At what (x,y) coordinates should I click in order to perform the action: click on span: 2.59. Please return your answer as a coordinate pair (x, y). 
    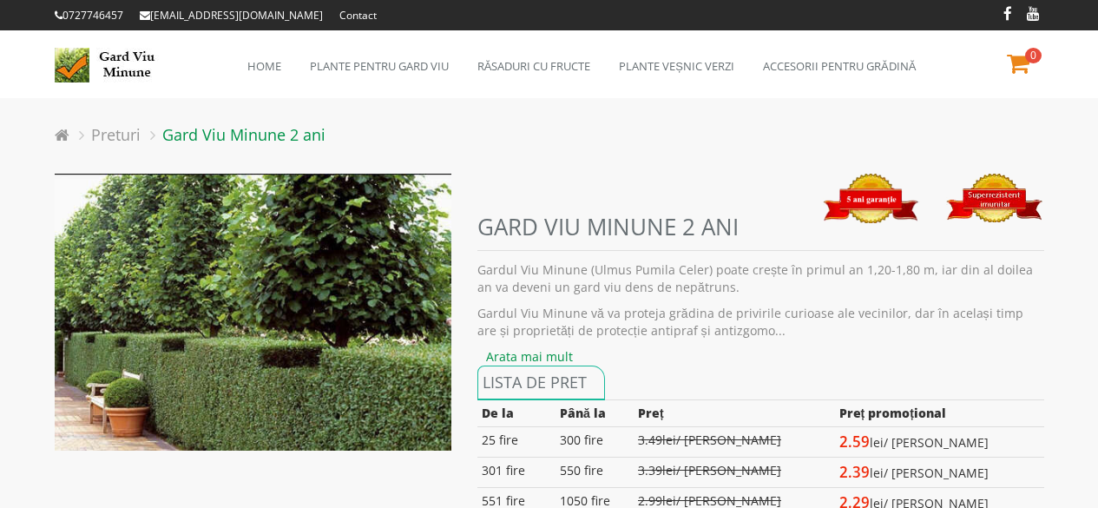
    Looking at the image, I should click on (854, 441).